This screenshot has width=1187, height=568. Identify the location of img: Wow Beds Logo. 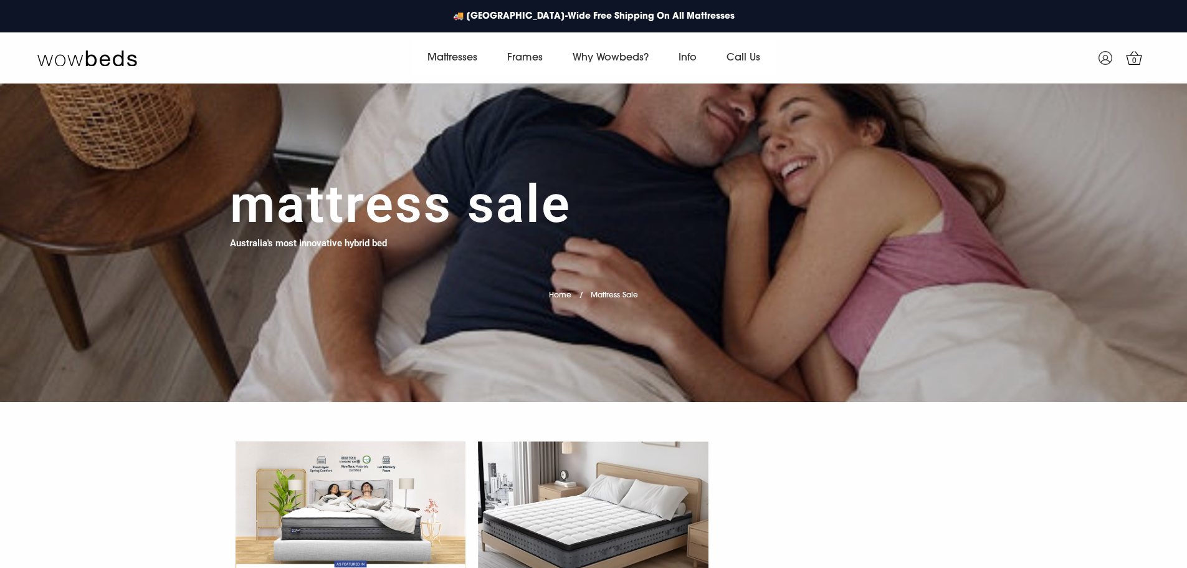
(87, 58).